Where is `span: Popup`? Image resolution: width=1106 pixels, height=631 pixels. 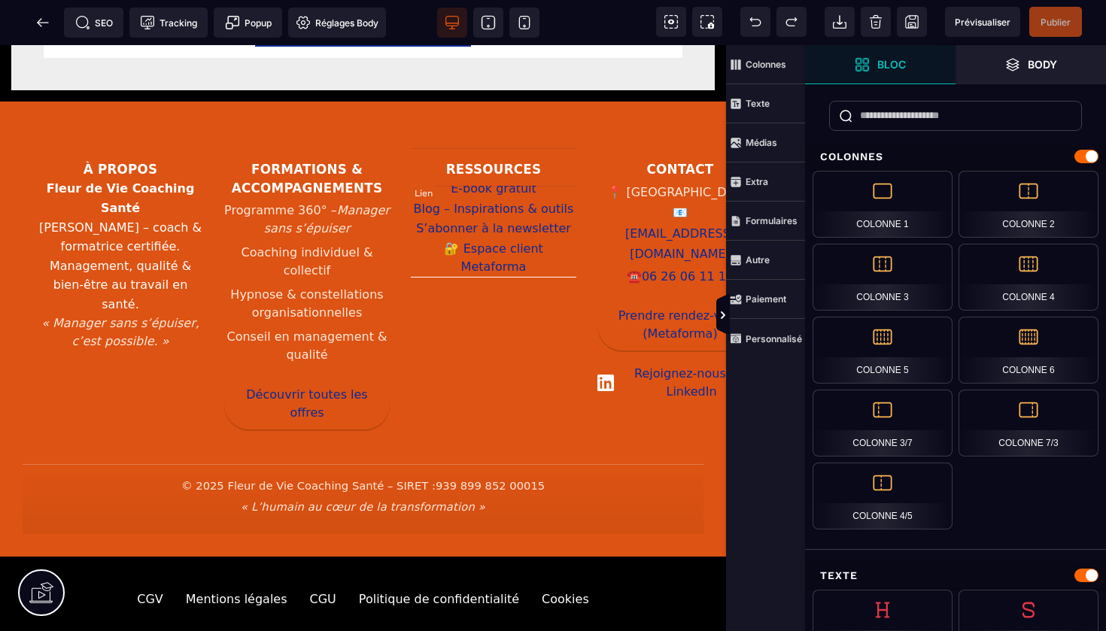
span: Popup is located at coordinates (248, 23).